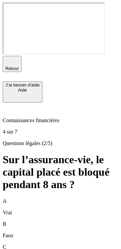 This screenshot has width=121, height=249. What do you see at coordinates (61, 121) in the screenshot?
I see `p: Connaissances financières` at bounding box center [61, 121].